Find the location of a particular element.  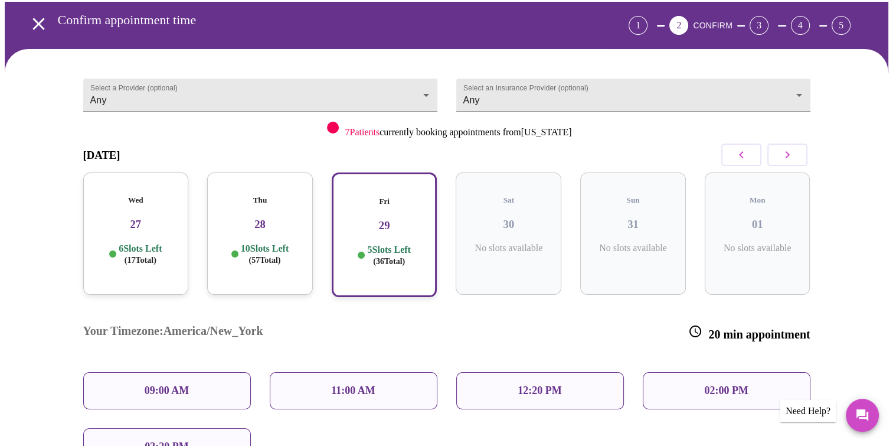

span: ( 17 Total) is located at coordinates (140, 260).